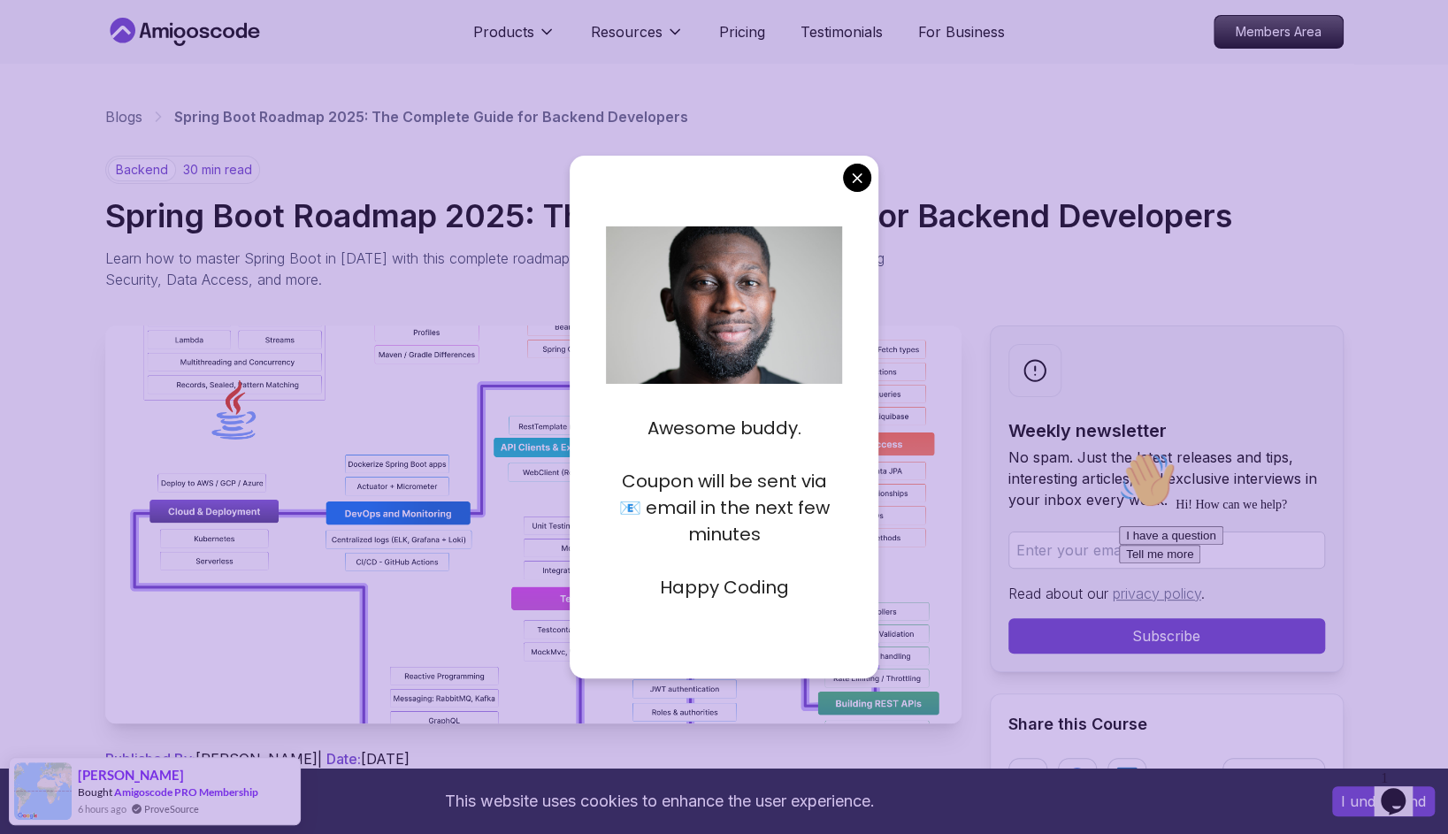 This screenshot has width=1448, height=834. I want to click on span: Published By:, so click(150, 759).